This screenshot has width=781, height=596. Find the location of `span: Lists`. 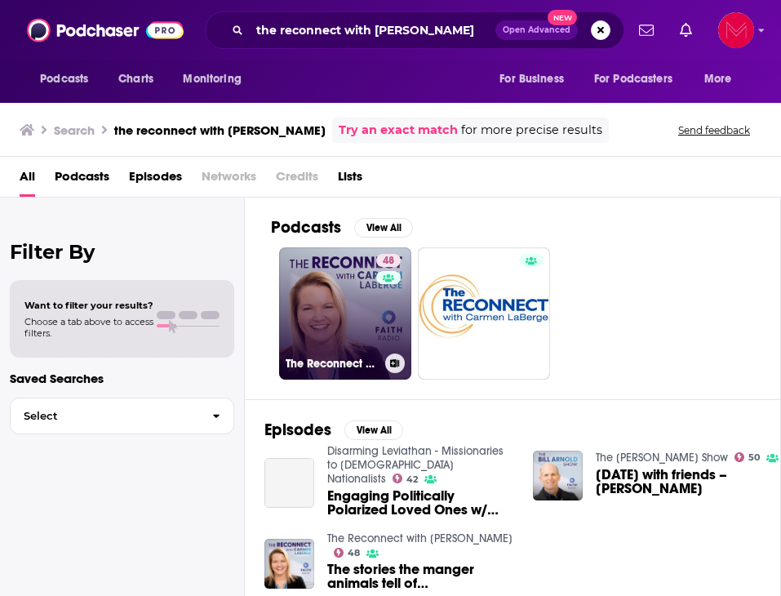

span: Lists is located at coordinates (350, 180).